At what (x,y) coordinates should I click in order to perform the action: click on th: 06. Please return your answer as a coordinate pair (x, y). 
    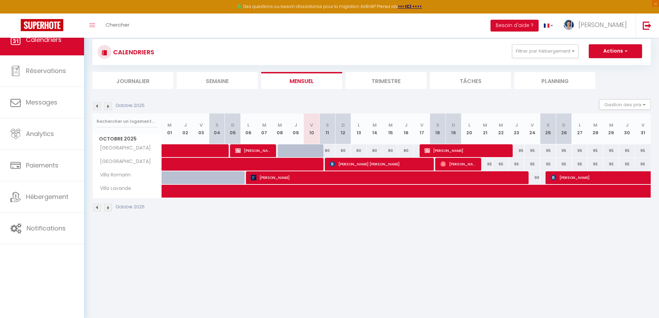
    Looking at the image, I should click on (248, 129).